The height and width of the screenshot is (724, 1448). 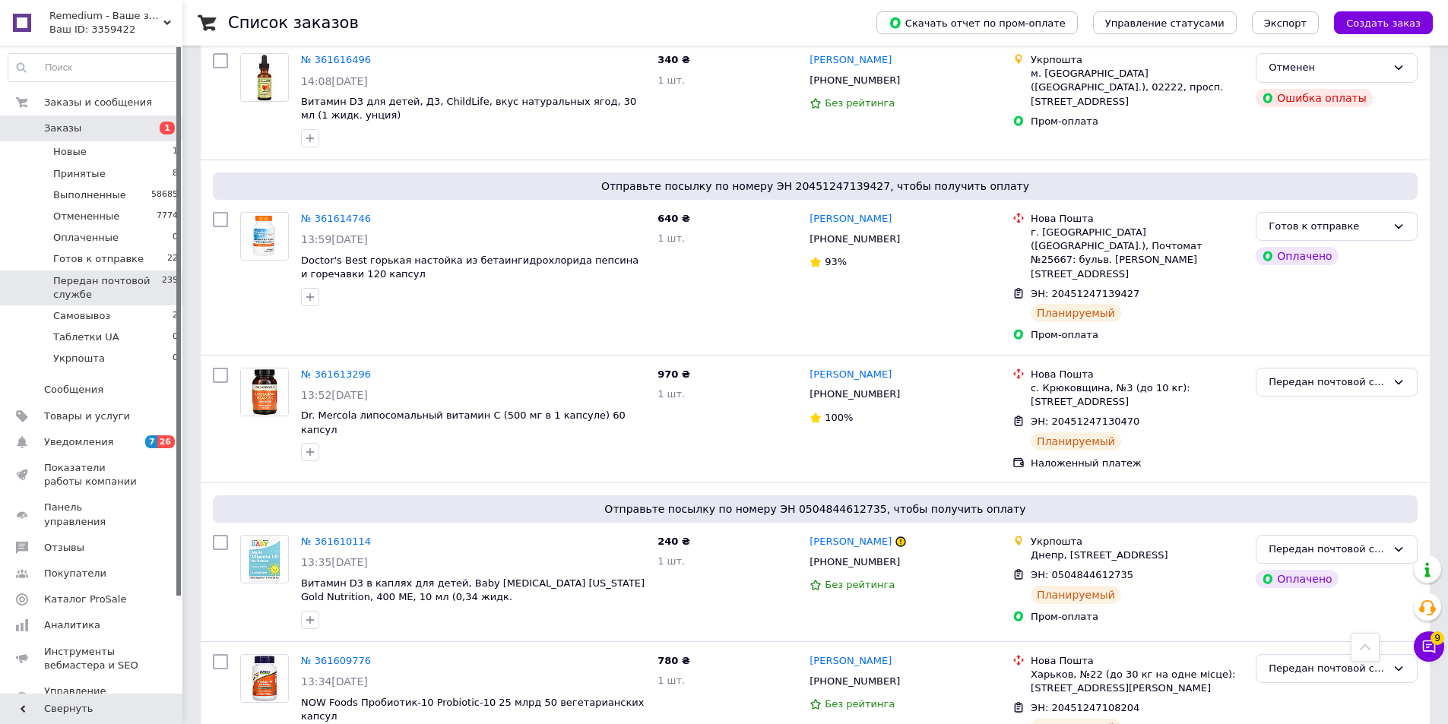 What do you see at coordinates (92, 475) in the screenshot?
I see `span: Показатели работы компании` at bounding box center [92, 475].